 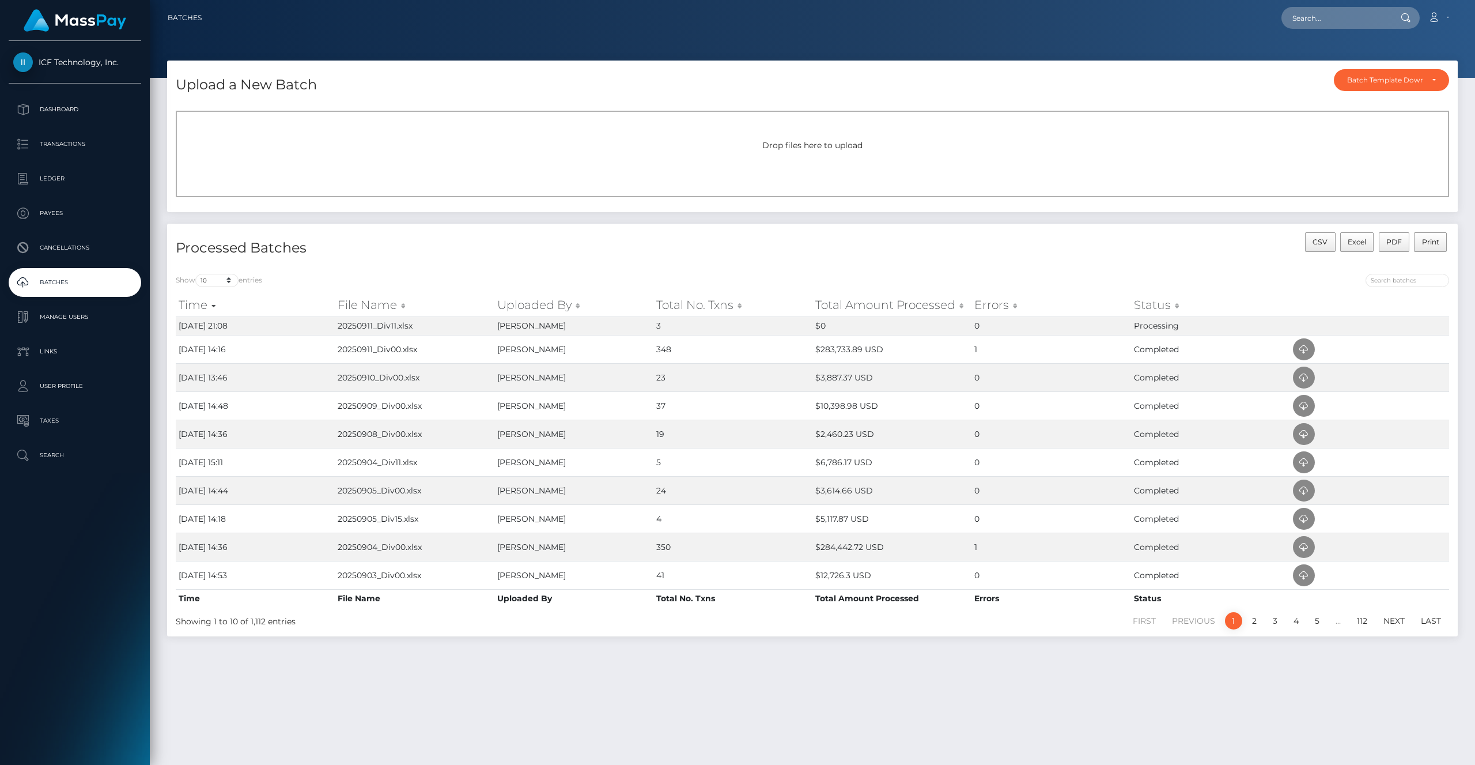 What do you see at coordinates (246, 85) in the screenshot?
I see `h4: Upload a New Batch` at bounding box center [246, 85].